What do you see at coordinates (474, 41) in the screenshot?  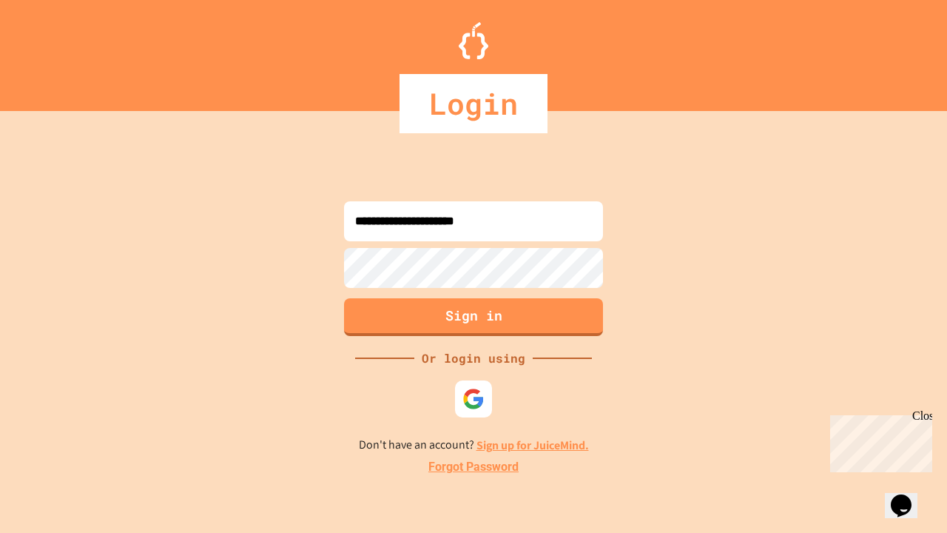 I see `img: Logo.svg` at bounding box center [474, 41].